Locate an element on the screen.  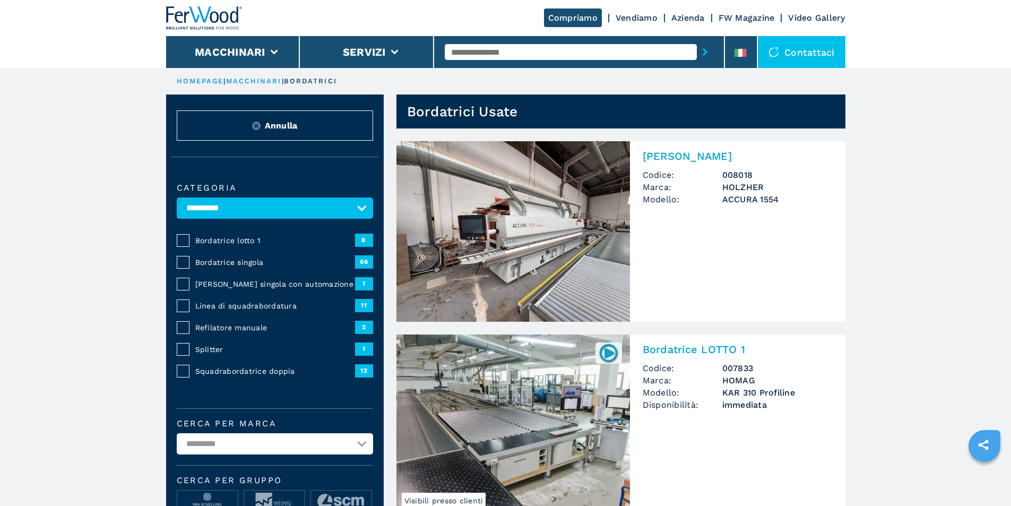
h3: KAR 310 Profiline is located at coordinates (777, 392).